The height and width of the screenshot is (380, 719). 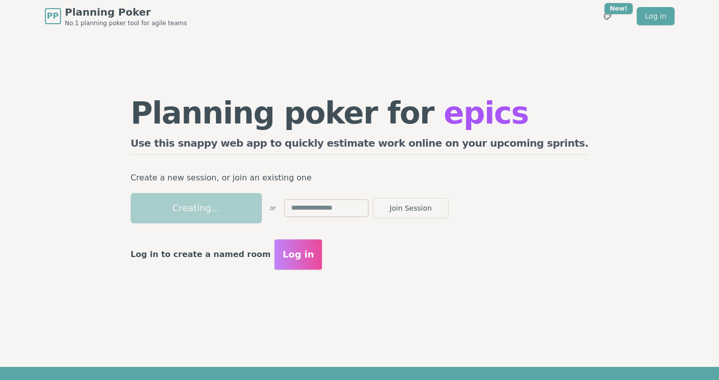 What do you see at coordinates (360, 145) in the screenshot?
I see `h2: Use this snappy web app to quickly estimate work online on your upcoming sprints.` at bounding box center [360, 145].